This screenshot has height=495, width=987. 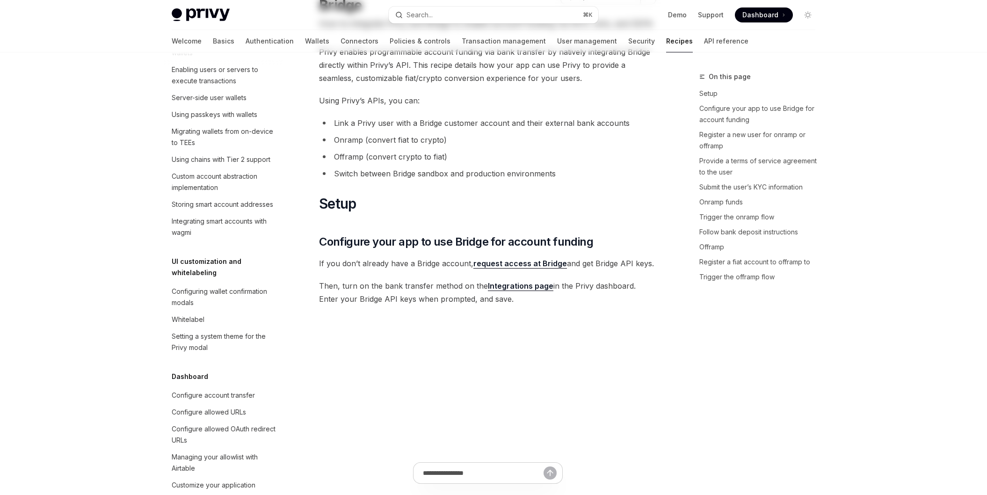 What do you see at coordinates (550, 473) in the screenshot?
I see `button: Send message` at bounding box center [550, 473].